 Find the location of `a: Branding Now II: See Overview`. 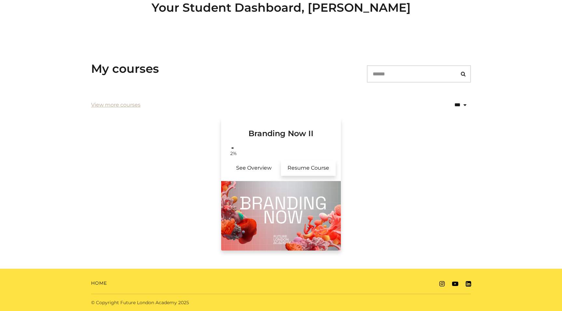

a: Branding Now II: See Overview is located at coordinates (254, 168).